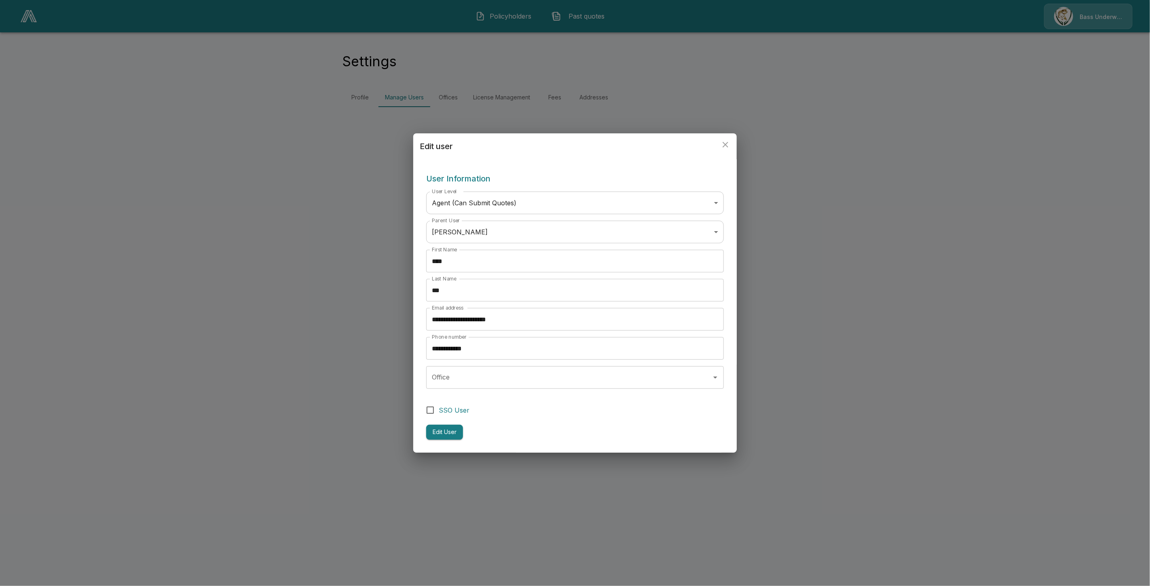 The height and width of the screenshot is (586, 1150). Describe the element at coordinates (444, 279) in the screenshot. I see `label: Last Name` at that location.